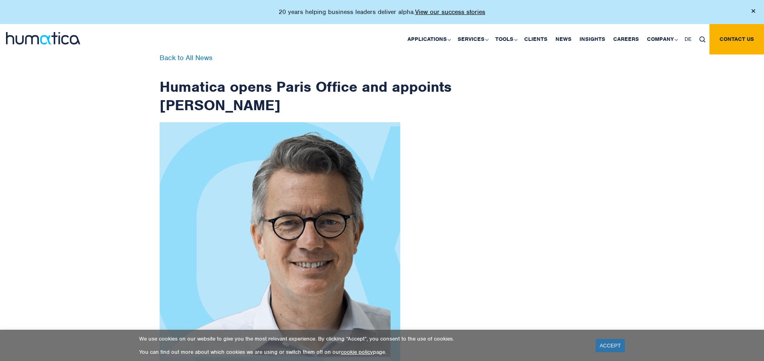 Image resolution: width=764 pixels, height=361 pixels. What do you see at coordinates (357, 352) in the screenshot?
I see `a: cookie policy` at bounding box center [357, 352].